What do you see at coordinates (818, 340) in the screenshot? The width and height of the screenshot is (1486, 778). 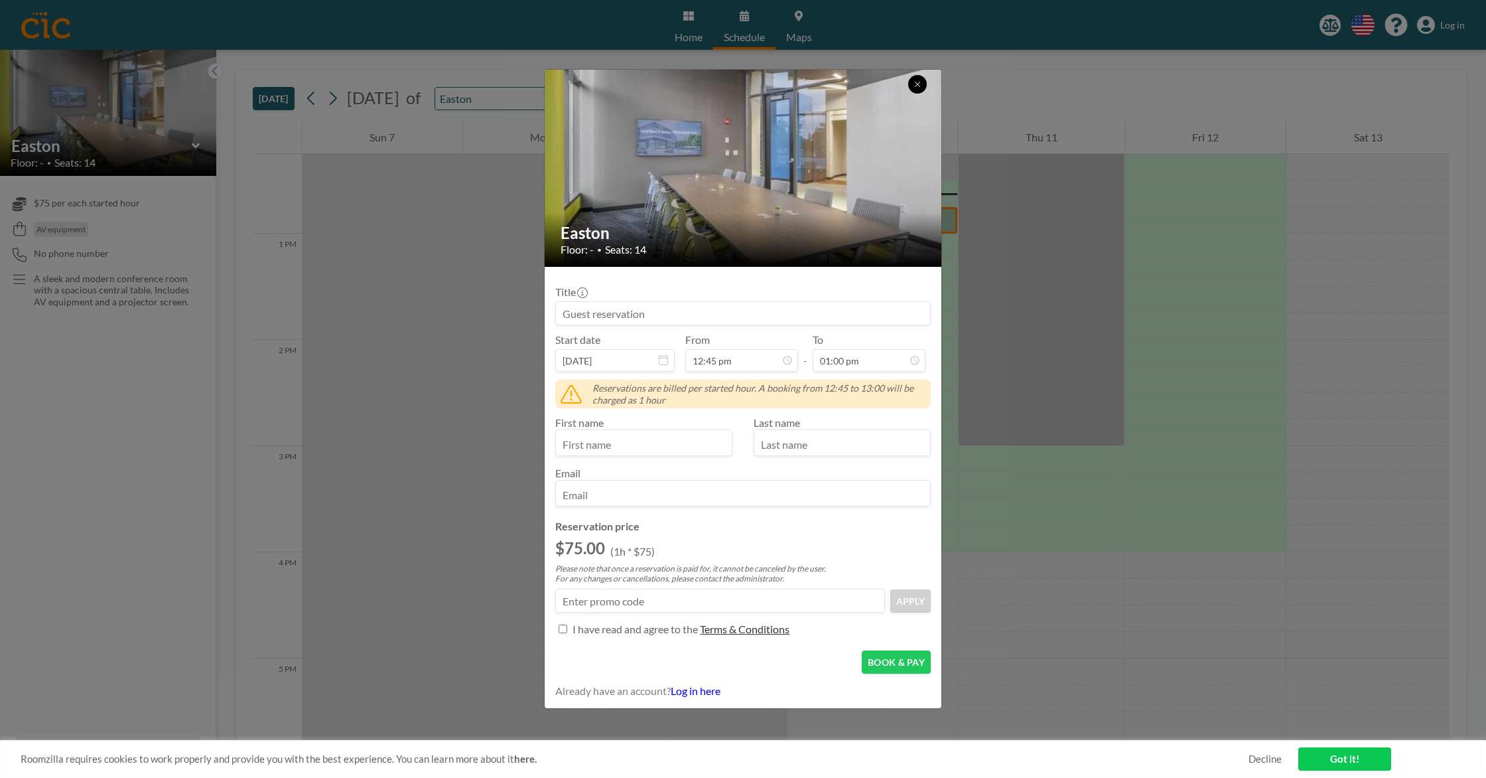 I see `label: To` at bounding box center [818, 340].